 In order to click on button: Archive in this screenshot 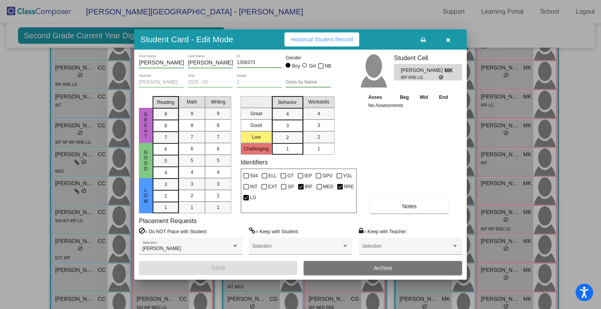, I will do `click(383, 268)`.